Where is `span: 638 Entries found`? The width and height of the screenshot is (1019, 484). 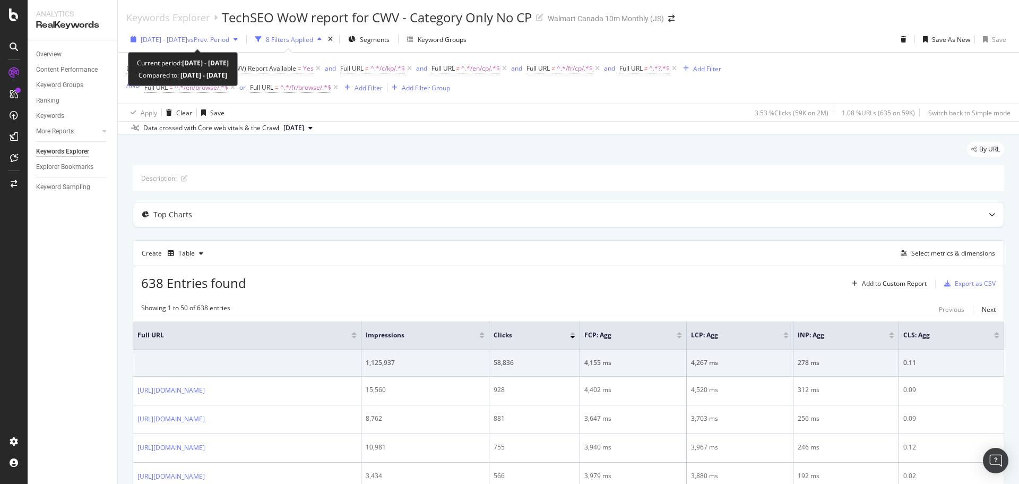 span: 638 Entries found is located at coordinates (194, 282).